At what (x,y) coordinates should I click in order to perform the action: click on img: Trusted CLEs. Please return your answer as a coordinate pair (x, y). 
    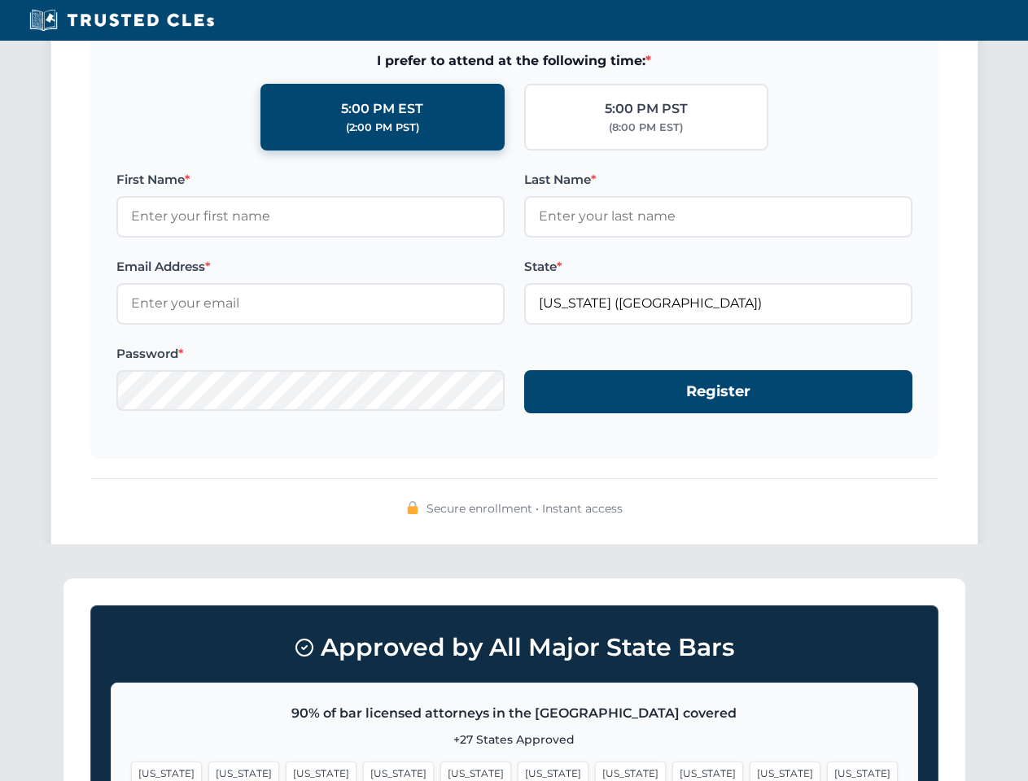
    Looking at the image, I should click on (121, 20).